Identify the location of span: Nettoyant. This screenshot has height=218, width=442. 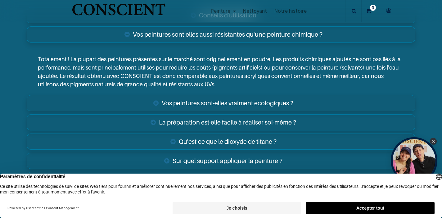
(255, 11).